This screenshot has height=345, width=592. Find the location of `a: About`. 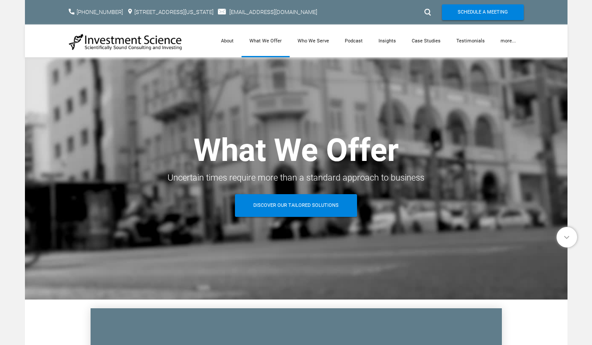

a: About is located at coordinates (227, 41).